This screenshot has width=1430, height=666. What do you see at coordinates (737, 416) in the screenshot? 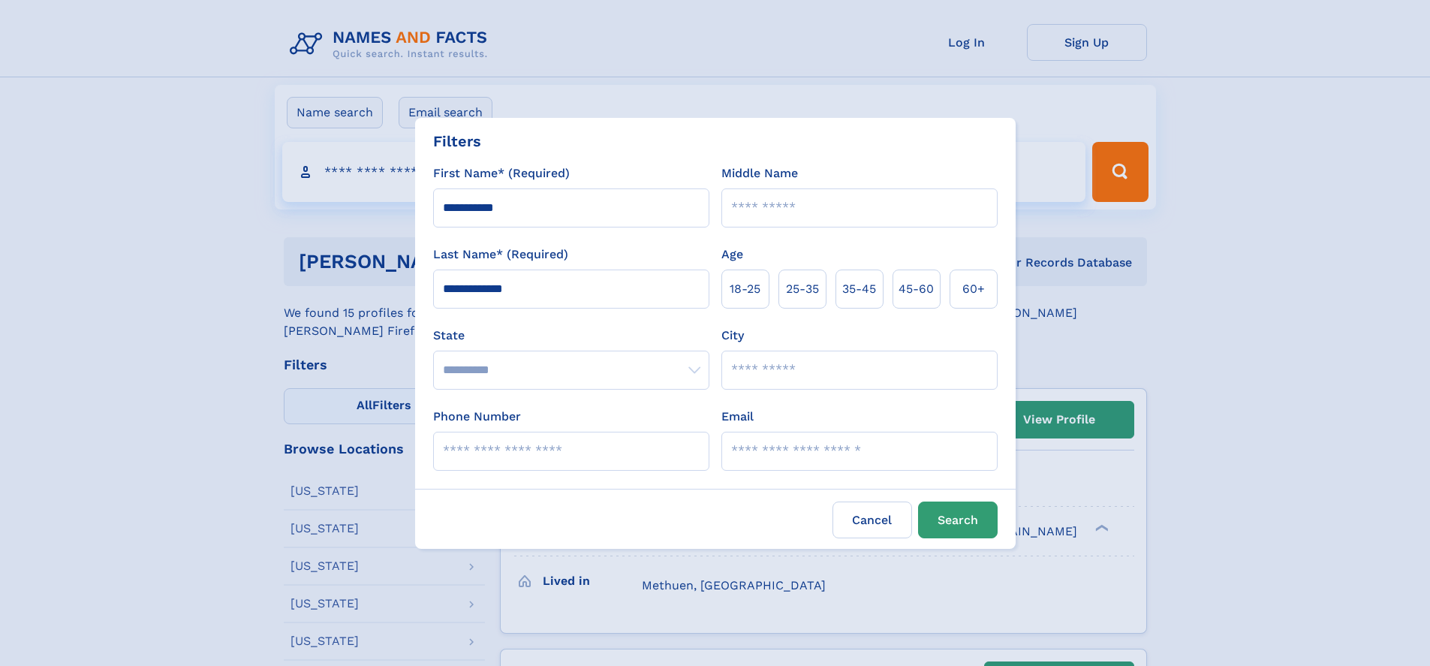
I see `label: Email` at bounding box center [737, 416].